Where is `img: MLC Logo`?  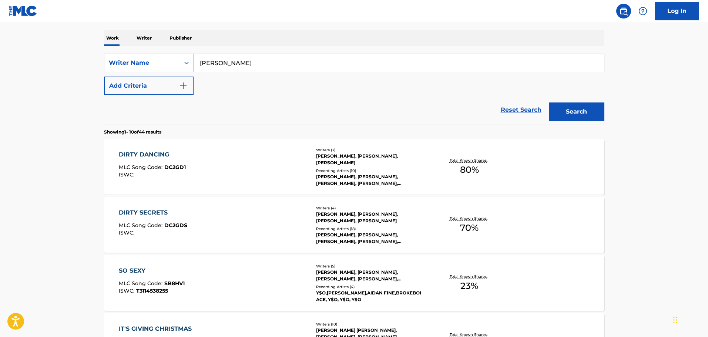
img: MLC Logo is located at coordinates (23, 11).